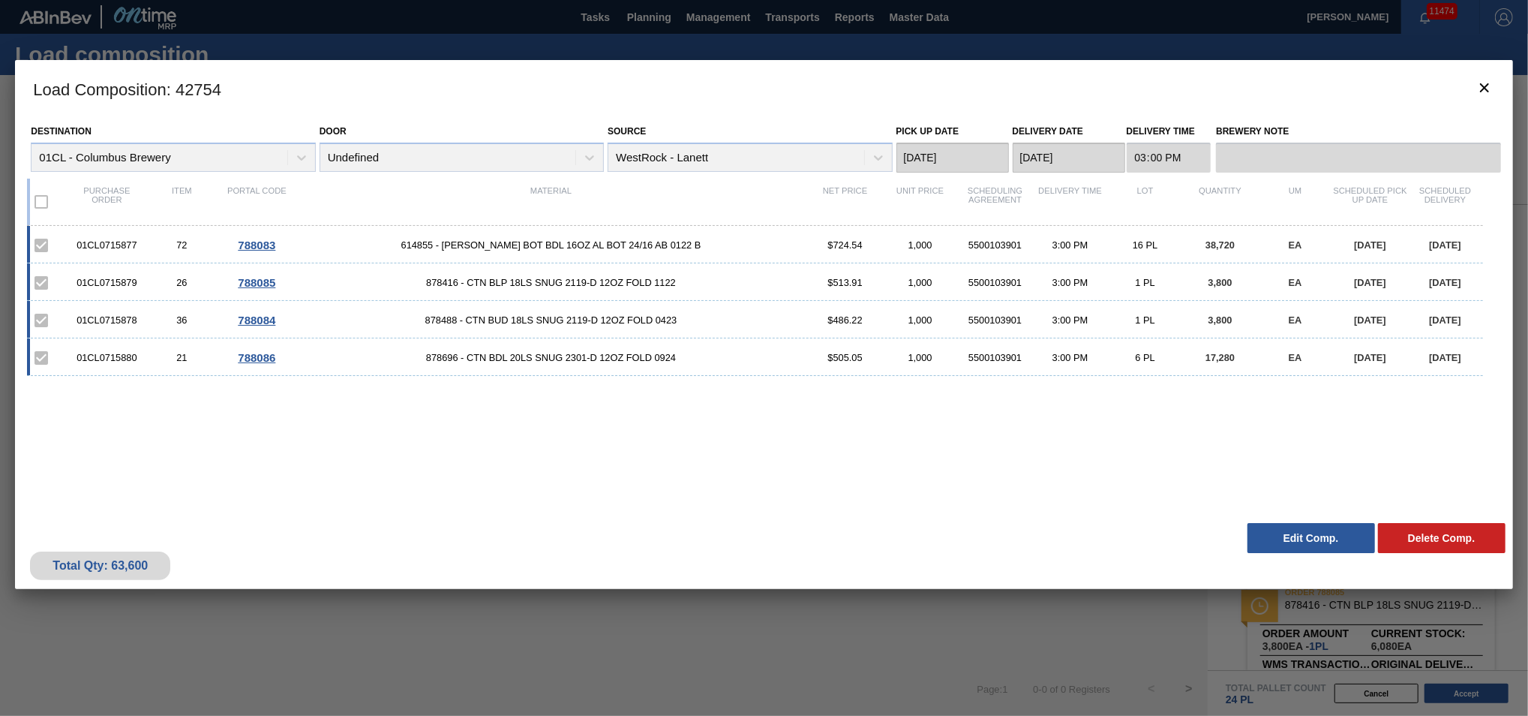 The height and width of the screenshot is (716, 1528). Describe the element at coordinates (107, 357) in the screenshot. I see `div: 01CL0715880` at that location.